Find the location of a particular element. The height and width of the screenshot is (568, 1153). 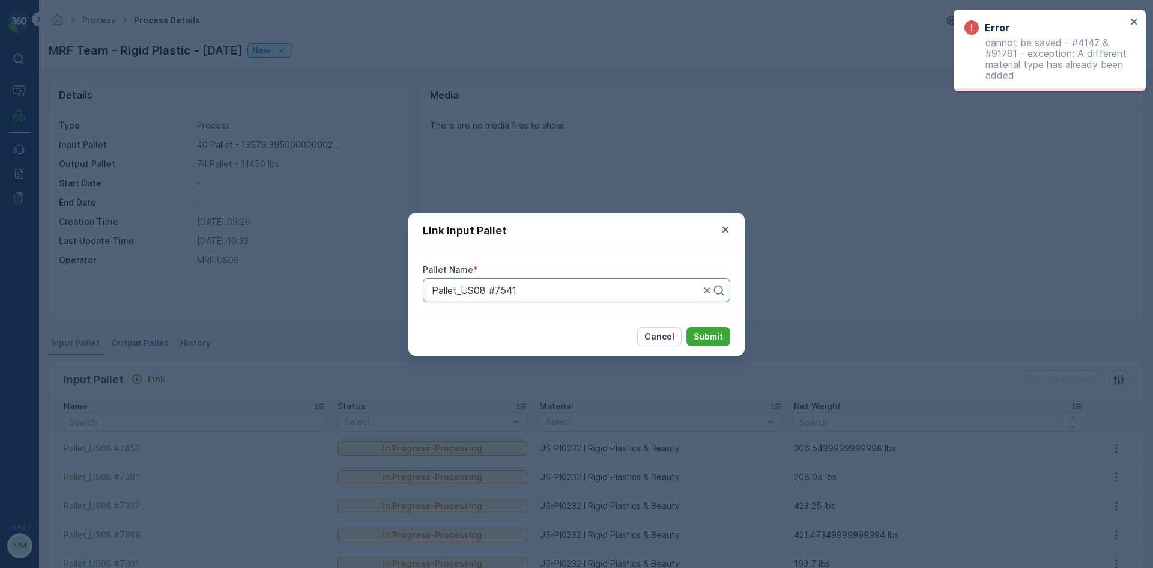

button: close is located at coordinates (1135, 22).